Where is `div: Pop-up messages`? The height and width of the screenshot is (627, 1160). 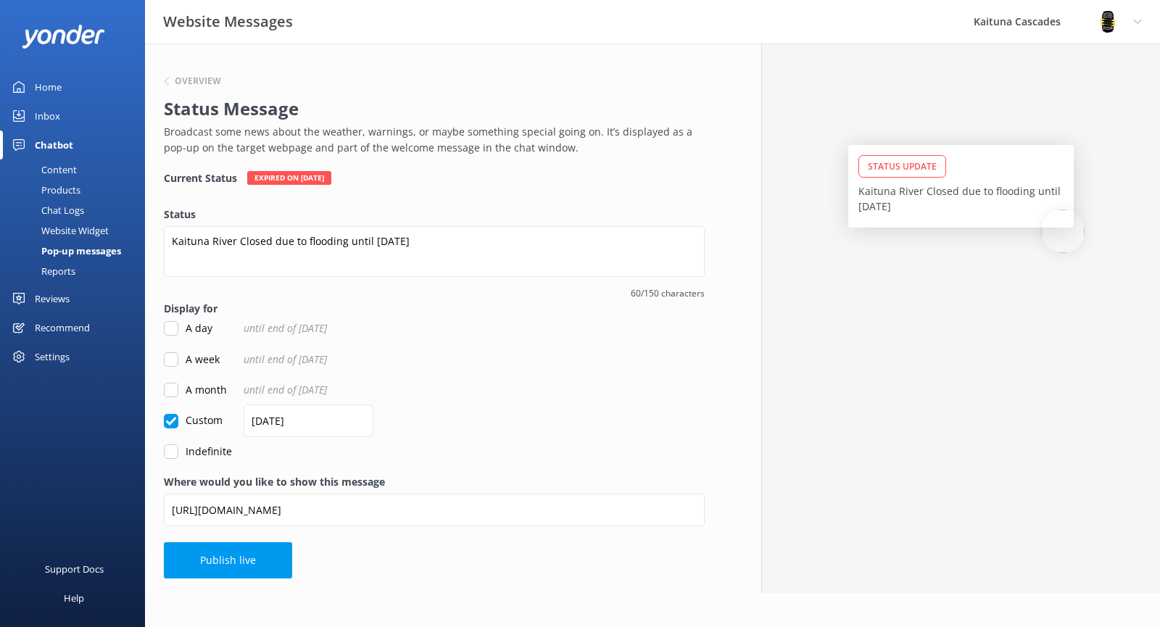 div: Pop-up messages is located at coordinates (65, 251).